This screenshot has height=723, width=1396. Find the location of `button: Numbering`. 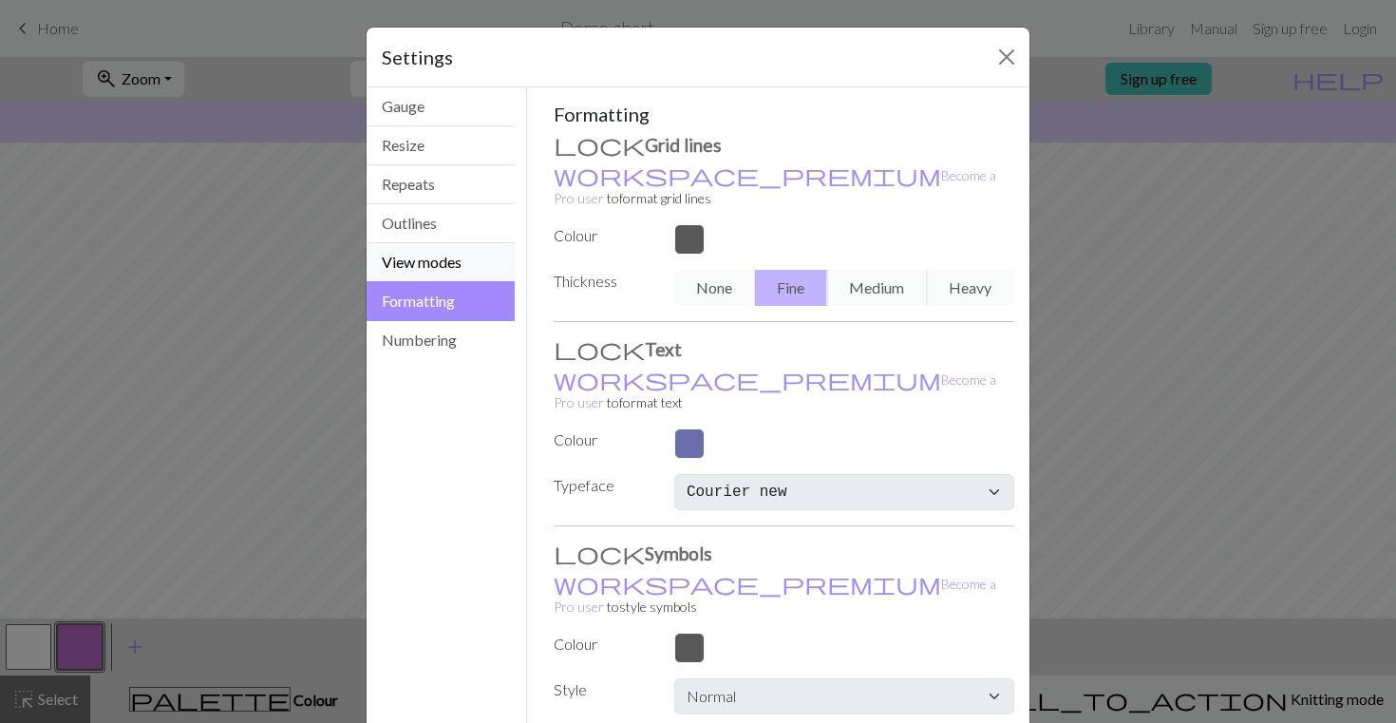

button: Numbering is located at coordinates (441, 340).